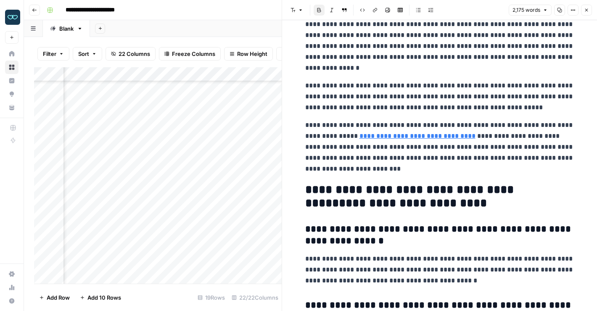  What do you see at coordinates (12, 274) in the screenshot?
I see `a: Settings` at bounding box center [12, 274].